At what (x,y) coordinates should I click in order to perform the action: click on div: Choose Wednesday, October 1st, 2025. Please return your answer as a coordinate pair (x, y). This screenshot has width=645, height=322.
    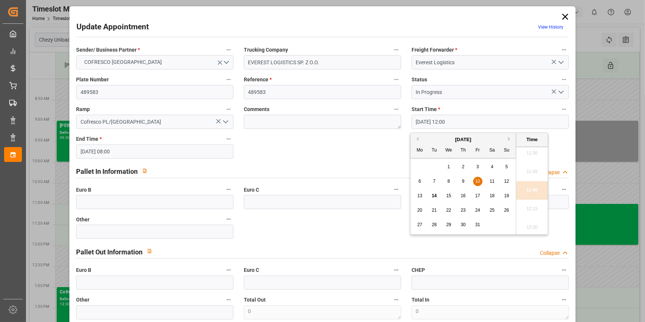
    Looking at the image, I should click on (449, 167).